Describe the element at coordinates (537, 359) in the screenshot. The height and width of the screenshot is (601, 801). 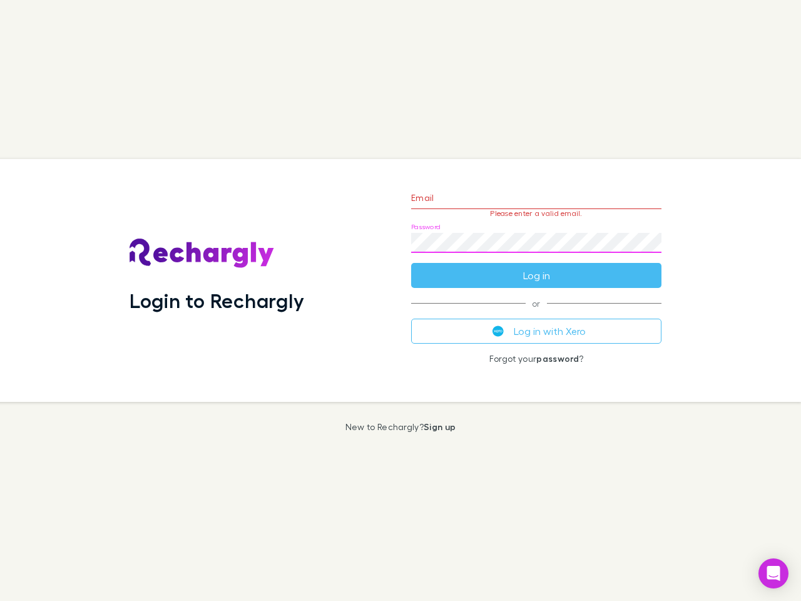
I see `p: Forgot your ?` at that location.